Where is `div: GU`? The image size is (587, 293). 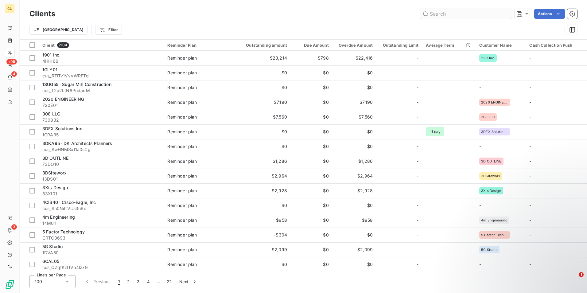 div: GU is located at coordinates (10, 9).